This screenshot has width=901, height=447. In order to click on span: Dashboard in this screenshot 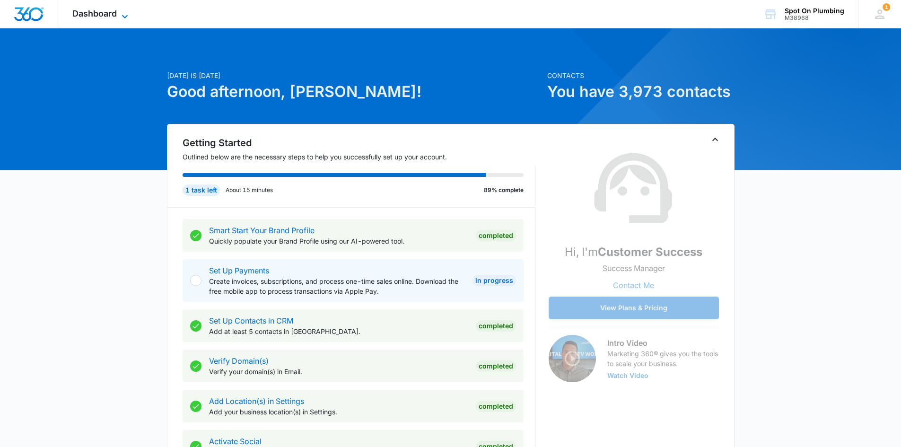, I will do `click(95, 13)`.